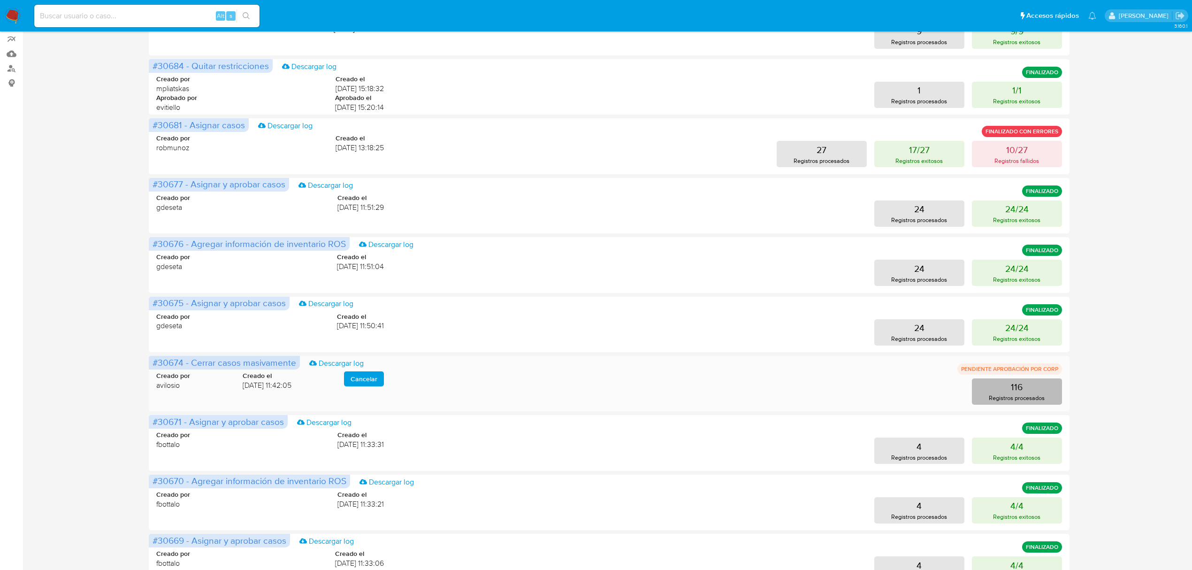 This screenshot has height=570, width=1192. Describe the element at coordinates (246, 16) in the screenshot. I see `button: search-icon` at that location.